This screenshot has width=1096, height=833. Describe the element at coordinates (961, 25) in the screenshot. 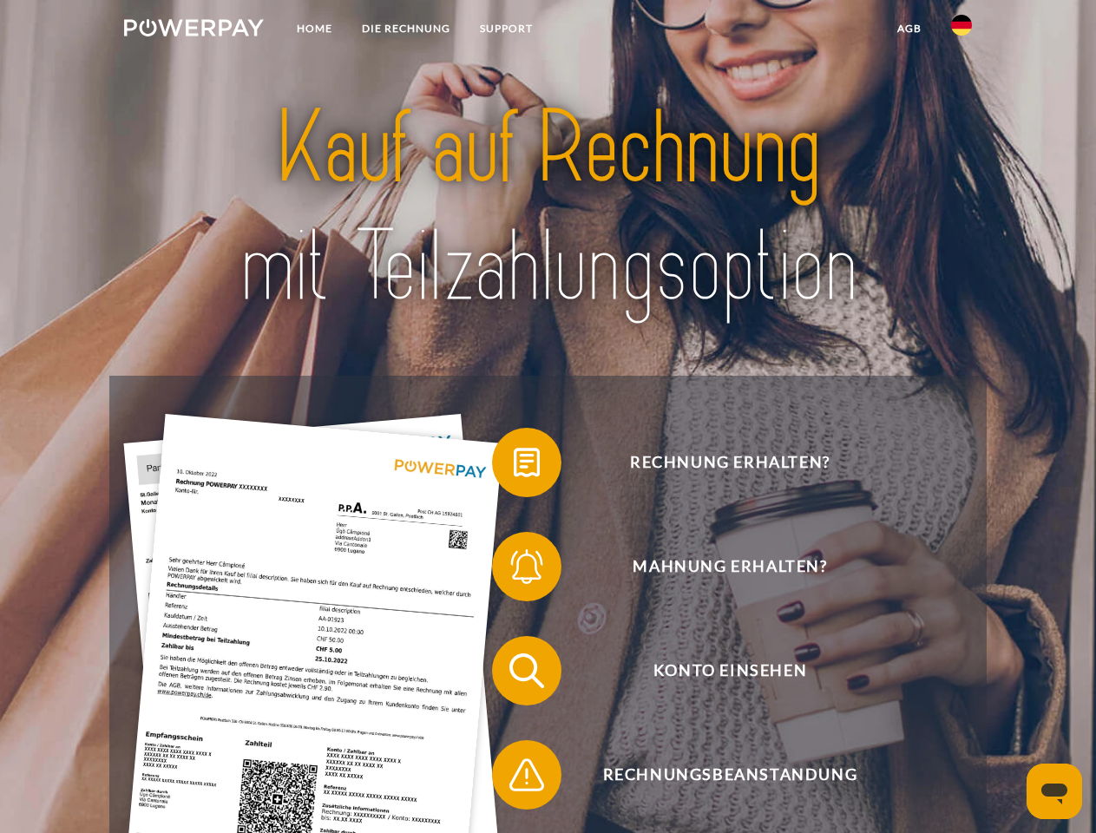

I see `img: de` at that location.